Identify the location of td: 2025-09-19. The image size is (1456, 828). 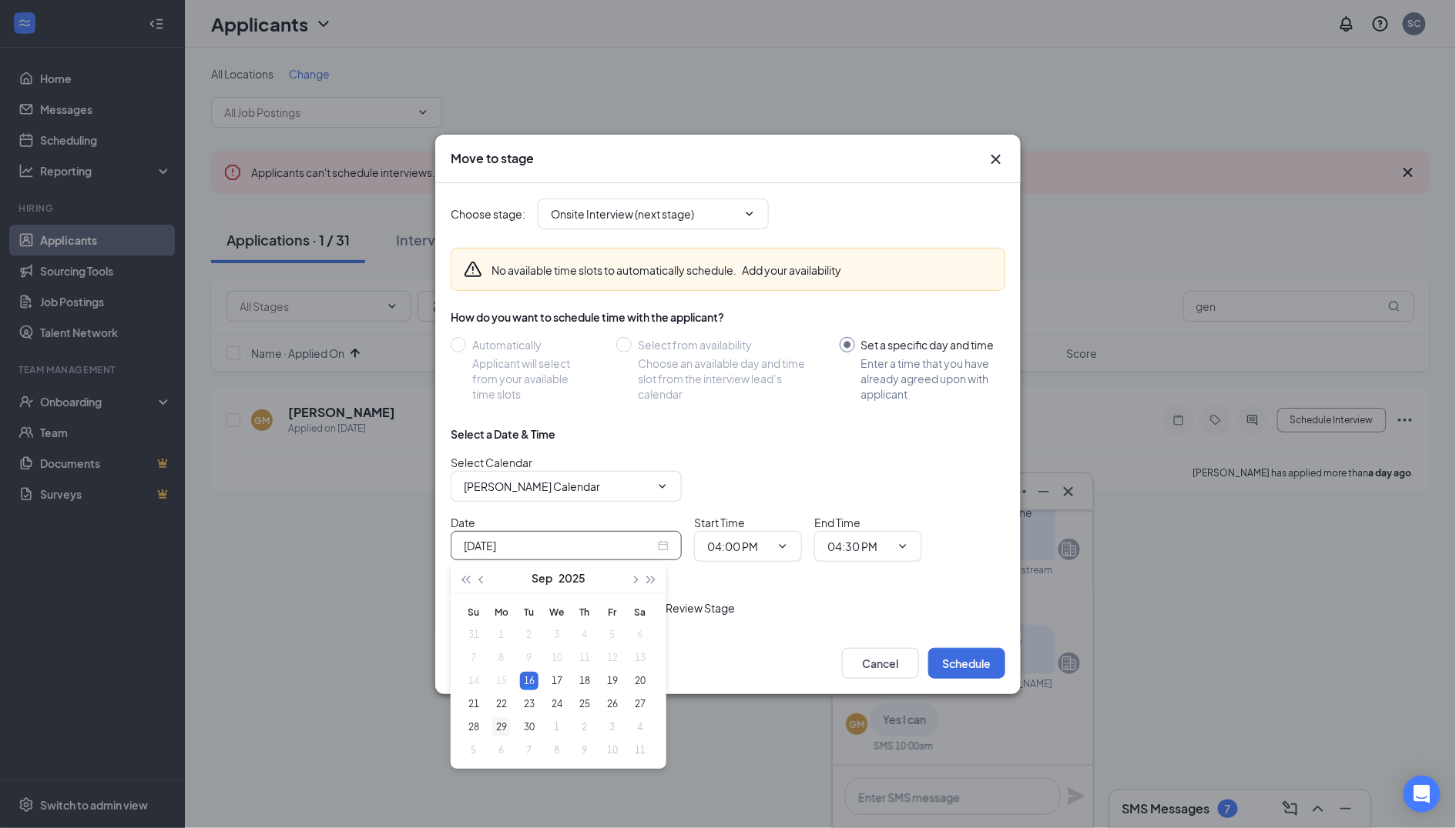
(612, 681).